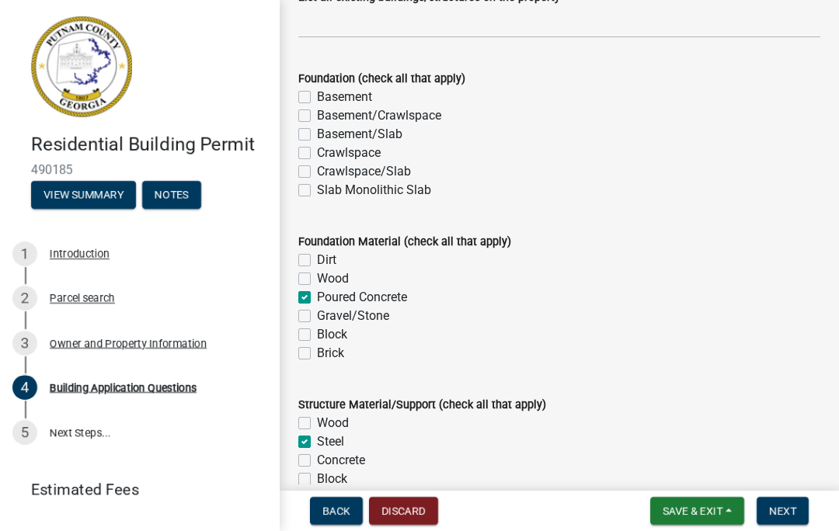  I want to click on a: Estimated Fees, so click(134, 489).